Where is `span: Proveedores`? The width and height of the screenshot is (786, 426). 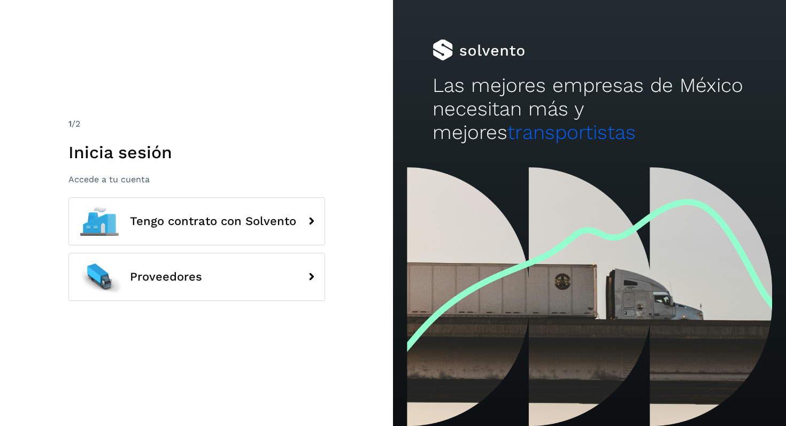 span: Proveedores is located at coordinates (166, 277).